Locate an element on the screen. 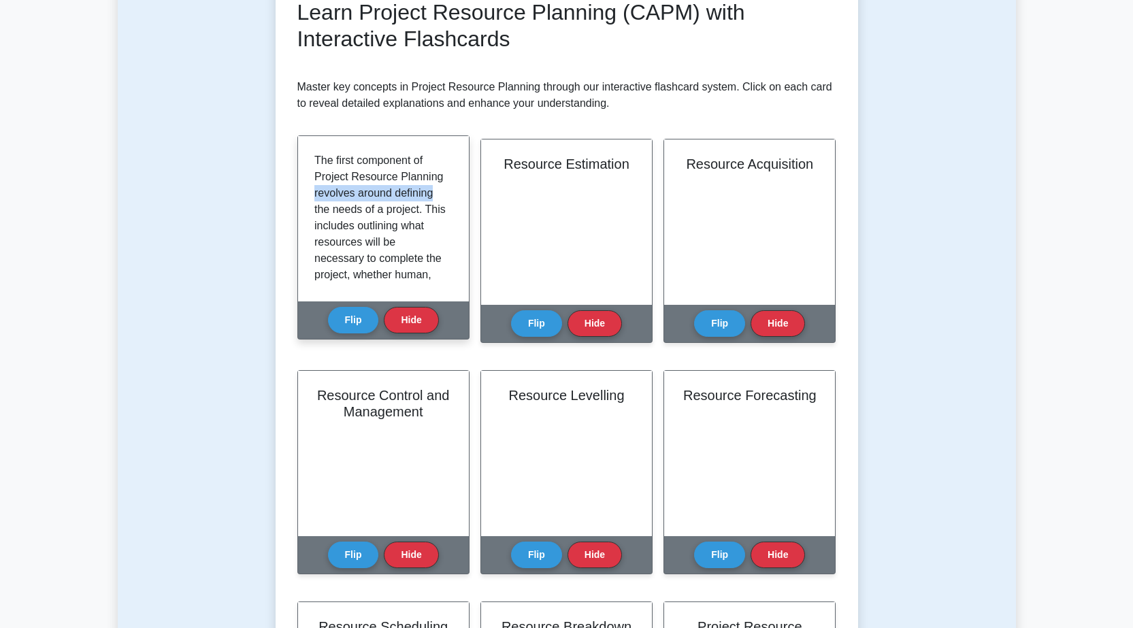  h2: Resource Acquisition is located at coordinates (749, 164).